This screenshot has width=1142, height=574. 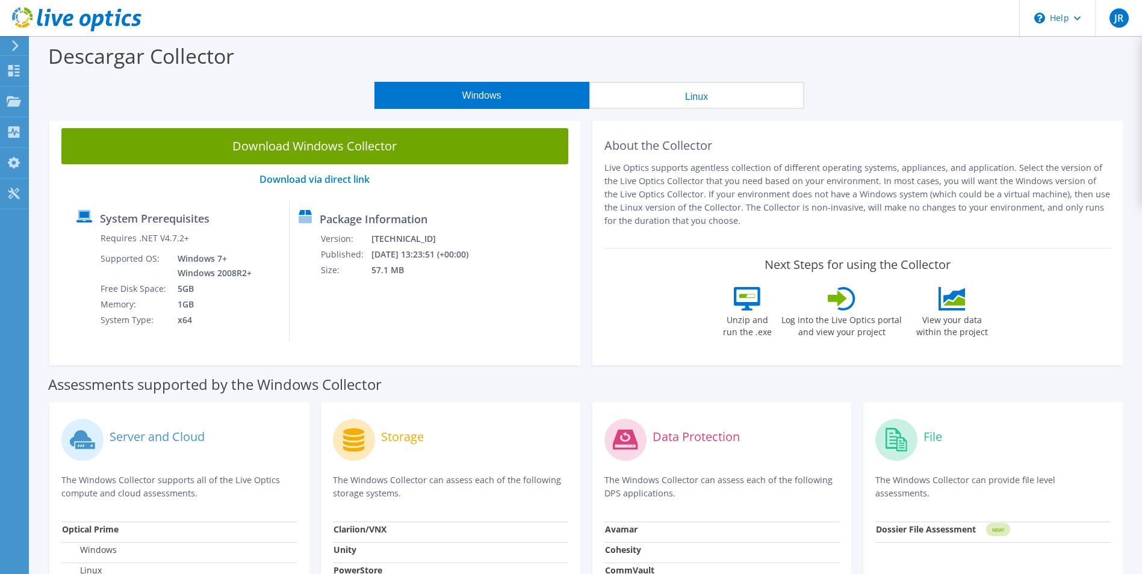 I want to click on td: Supported OS:, so click(x=134, y=266).